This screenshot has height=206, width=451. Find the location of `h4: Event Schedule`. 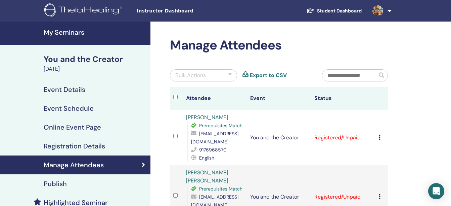

h4: Event Schedule is located at coordinates (69, 108).